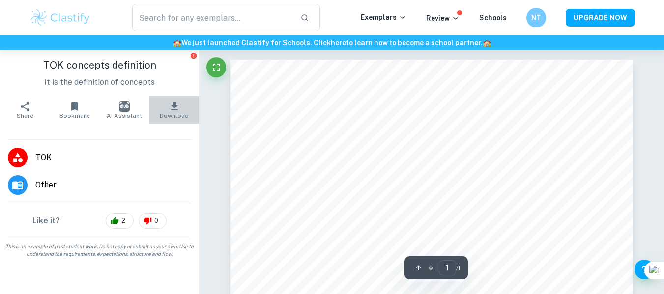 The image size is (664, 294). I want to click on button: AI Assistant, so click(124, 110).